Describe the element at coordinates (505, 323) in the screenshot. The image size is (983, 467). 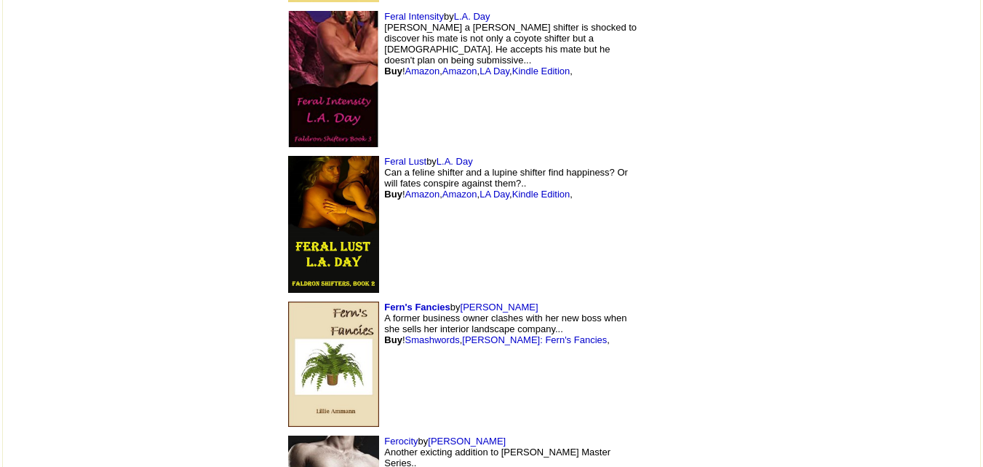
I see `font: by A former business owner clashes with her new boss when she sells her interior landscape compan...` at that location.